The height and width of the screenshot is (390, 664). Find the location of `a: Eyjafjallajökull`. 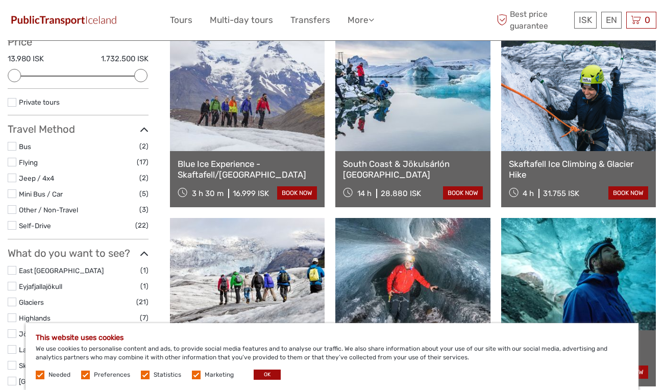

a: Eyjafjallajökull is located at coordinates (40, 286).